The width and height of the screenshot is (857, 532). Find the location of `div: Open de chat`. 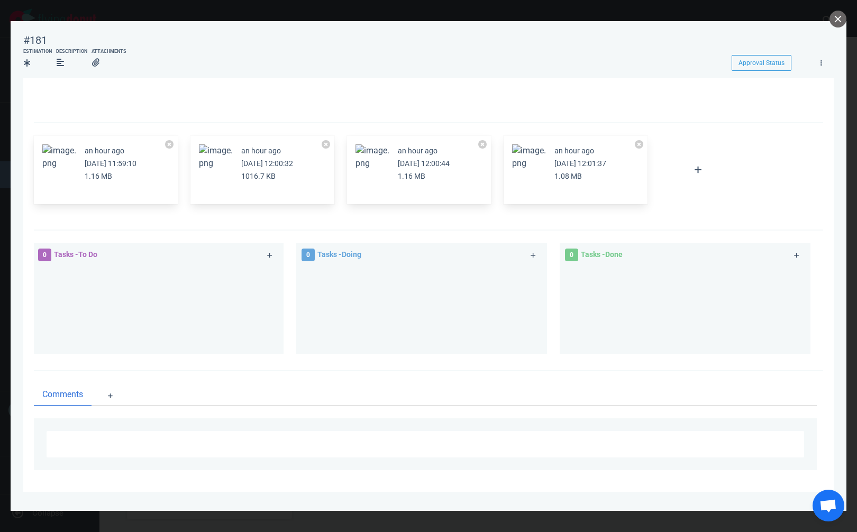

div: Open de chat is located at coordinates (828, 506).